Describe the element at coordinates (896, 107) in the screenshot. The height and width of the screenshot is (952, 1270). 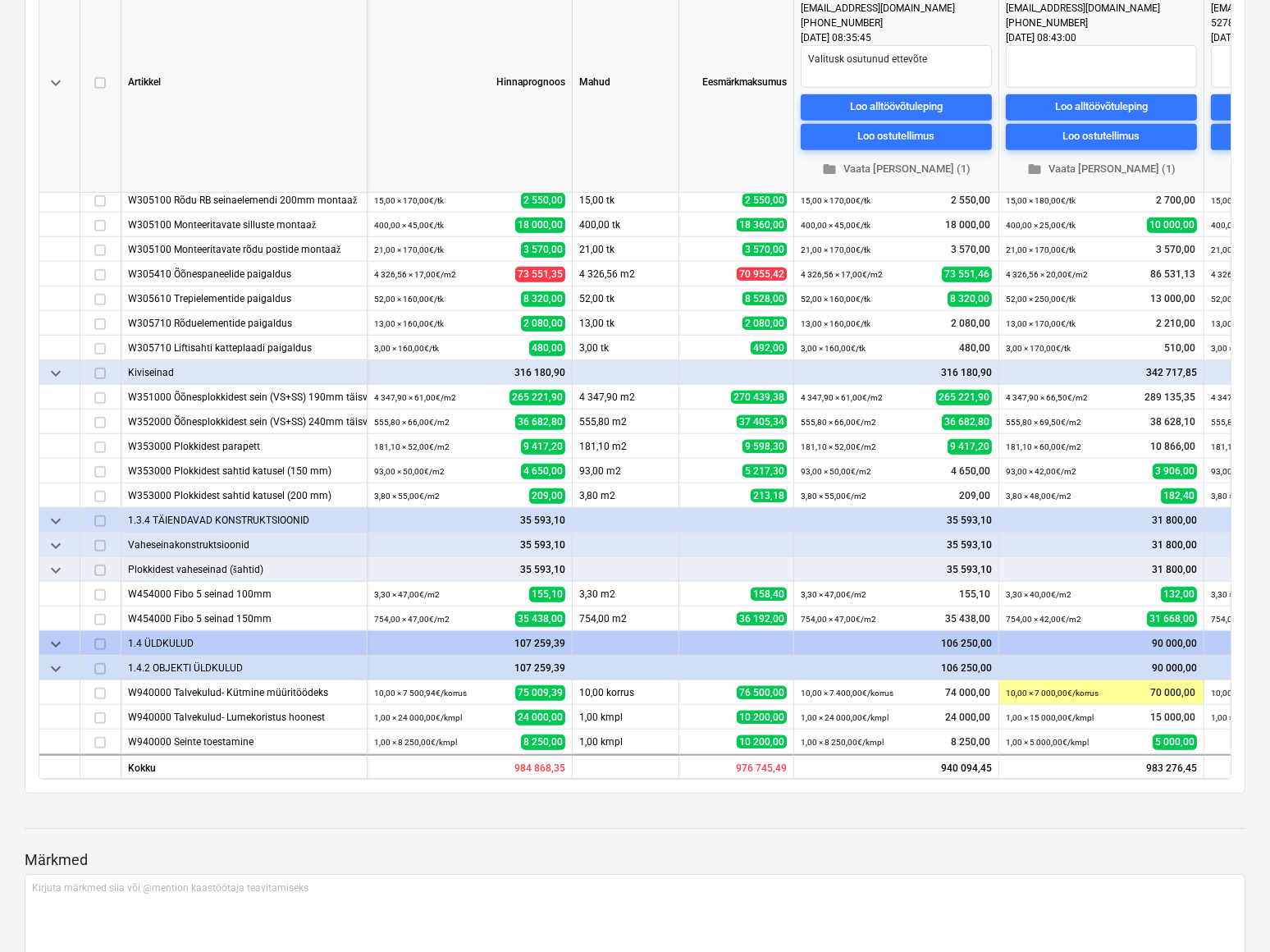
I see `div: Loo alltöövõtuleping` at that location.